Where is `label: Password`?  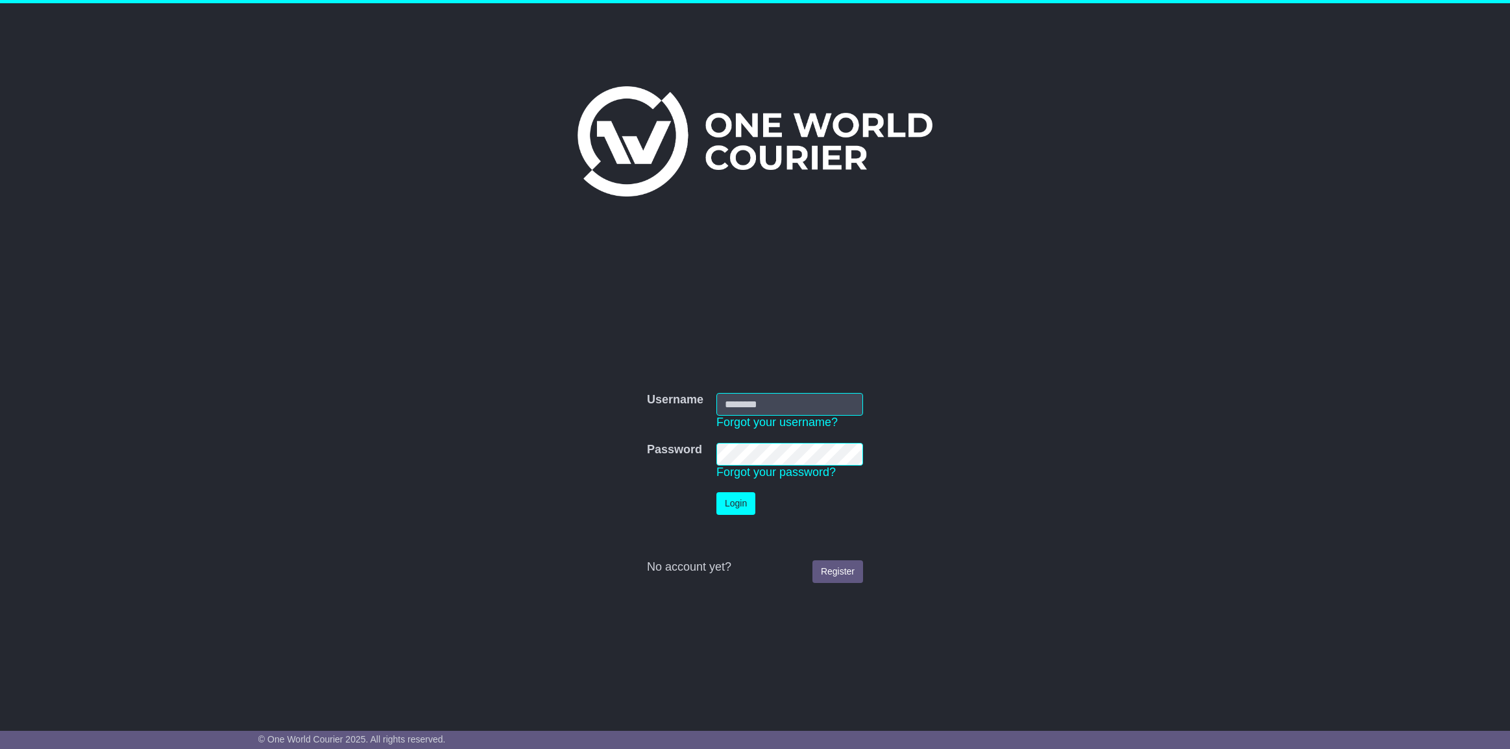
label: Password is located at coordinates (674, 450).